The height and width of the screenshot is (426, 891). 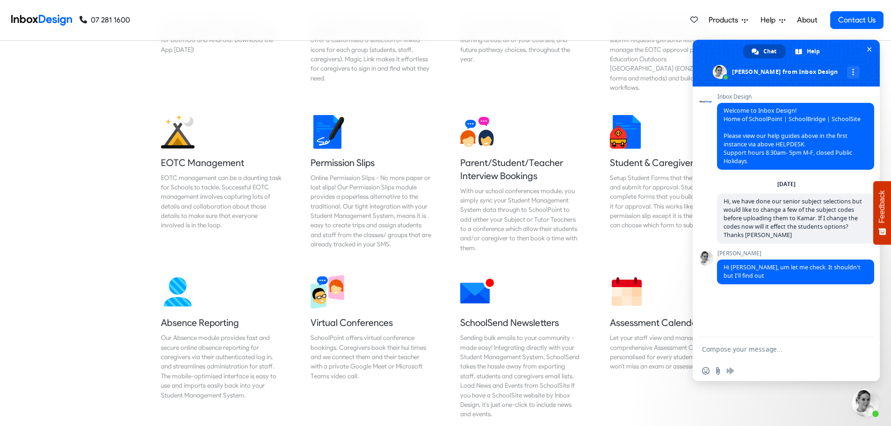 What do you see at coordinates (725, 20) in the screenshot?
I see `span: Products` at bounding box center [725, 20].